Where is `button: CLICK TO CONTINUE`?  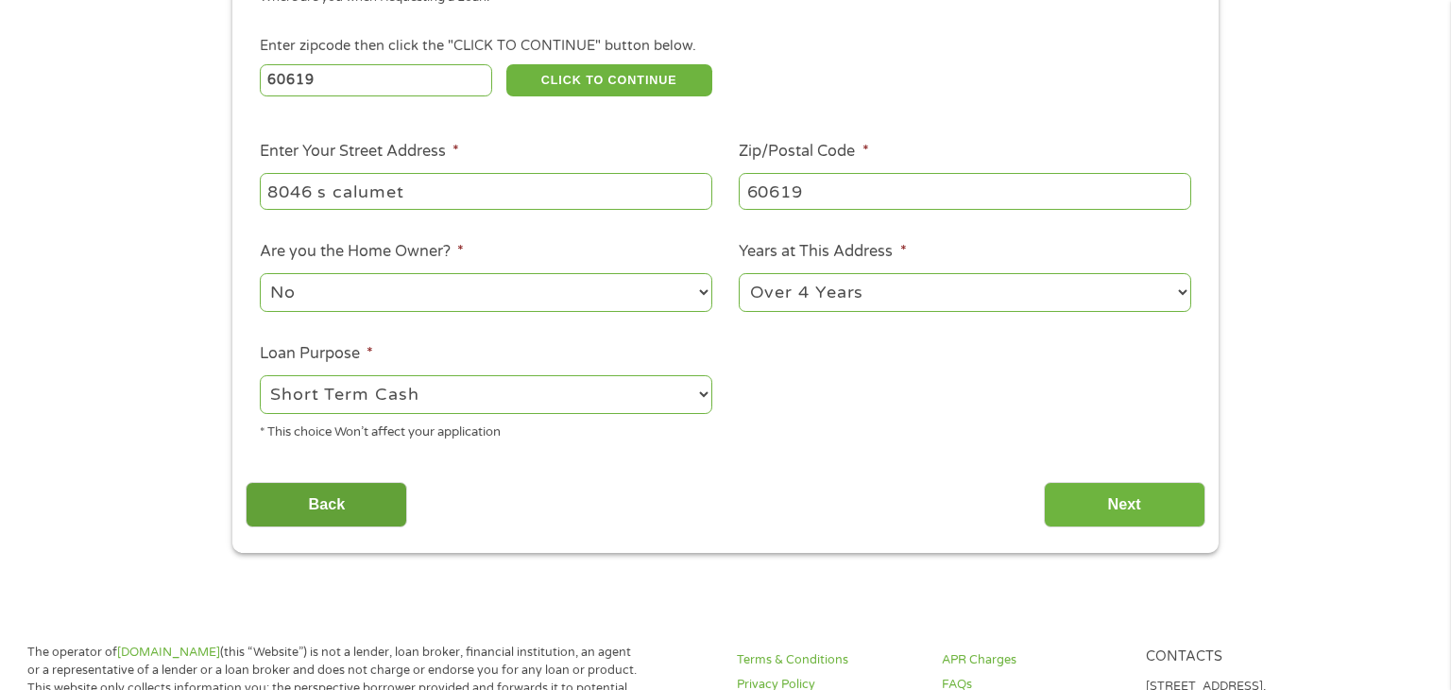 button: CLICK TO CONTINUE is located at coordinates (609, 80).